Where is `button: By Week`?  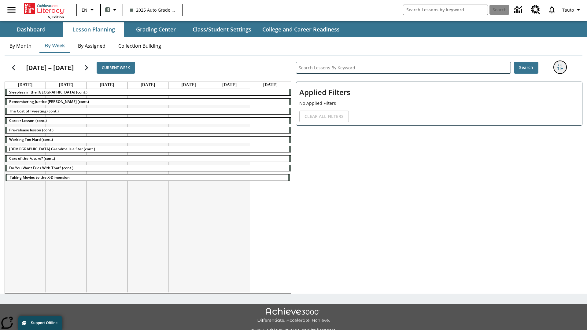
button: By Week is located at coordinates (55, 46).